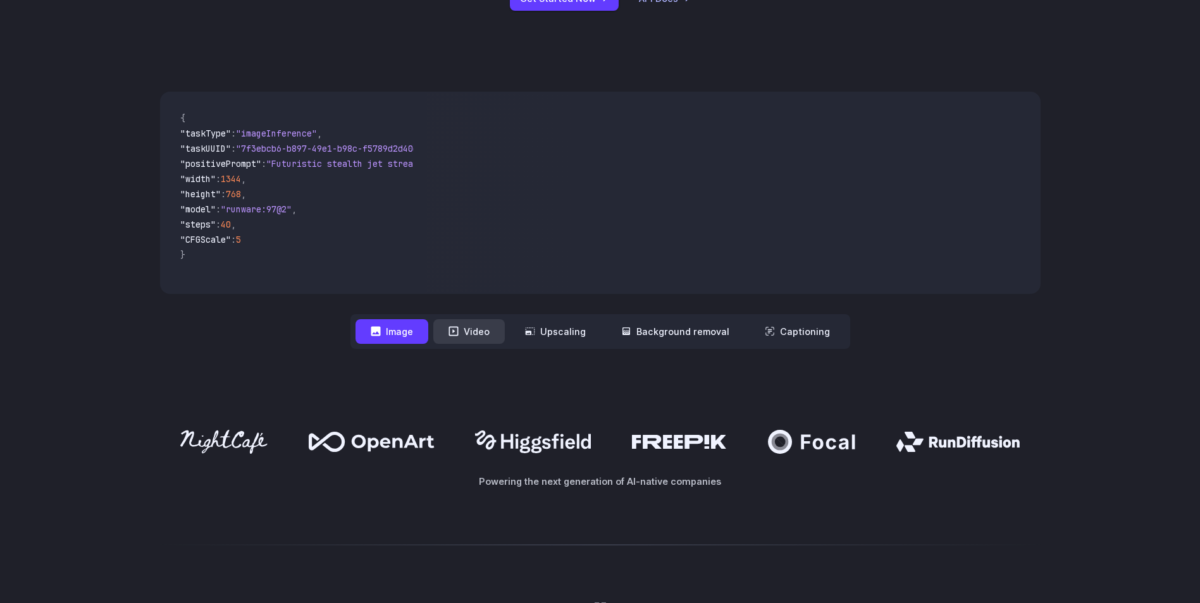  I want to click on button: Video, so click(469, 331).